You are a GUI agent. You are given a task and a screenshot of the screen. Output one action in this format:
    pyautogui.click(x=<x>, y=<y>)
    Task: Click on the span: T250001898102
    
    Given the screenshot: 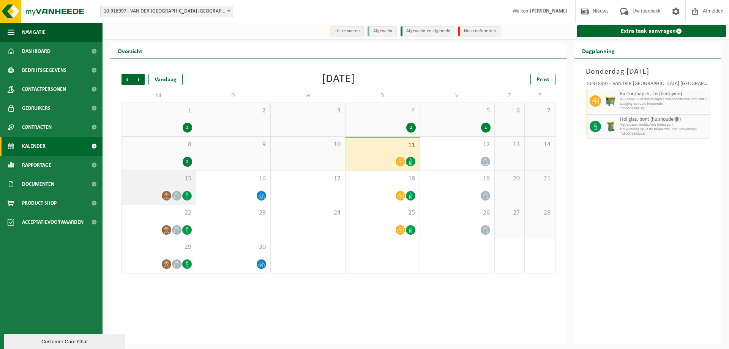 What is the action you would take?
    pyautogui.click(x=664, y=109)
    